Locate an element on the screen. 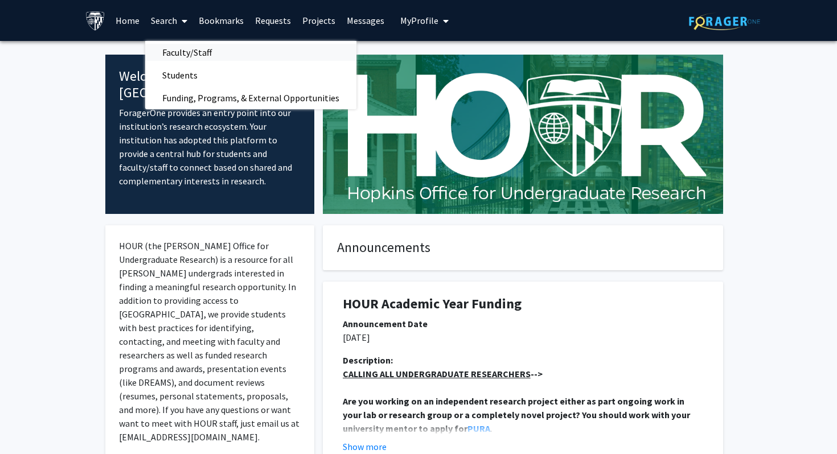 The height and width of the screenshot is (454, 837). div: Description: is located at coordinates (523, 360).